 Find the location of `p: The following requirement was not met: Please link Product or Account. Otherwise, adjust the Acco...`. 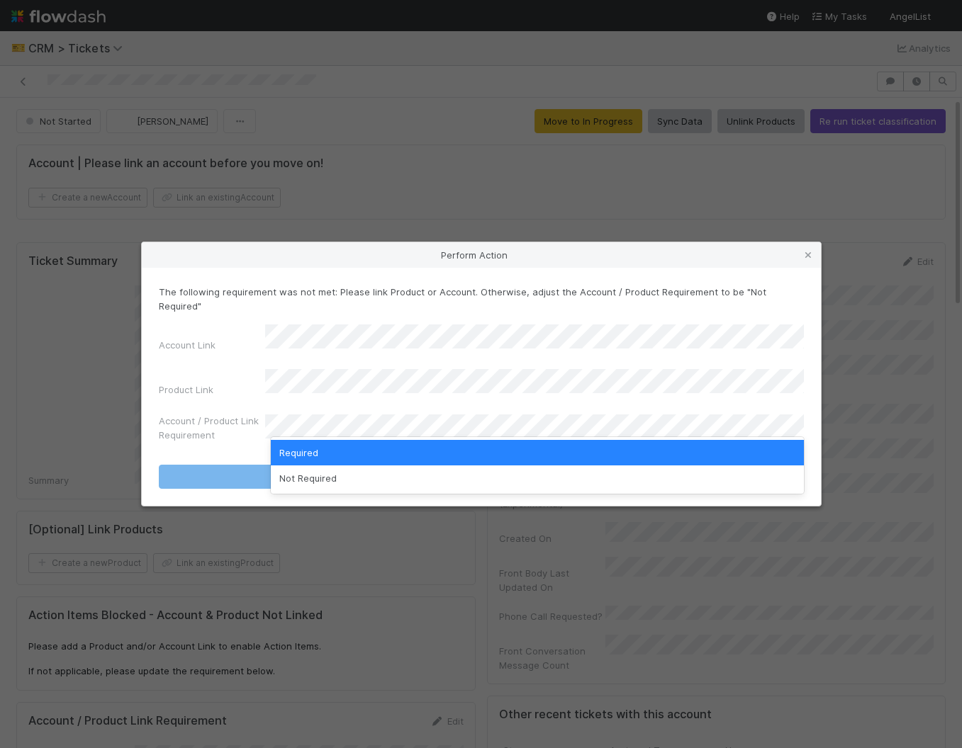

p: The following requirement was not met: Please link Product or Account. Otherwise, adjust the Acco... is located at coordinates (481, 299).